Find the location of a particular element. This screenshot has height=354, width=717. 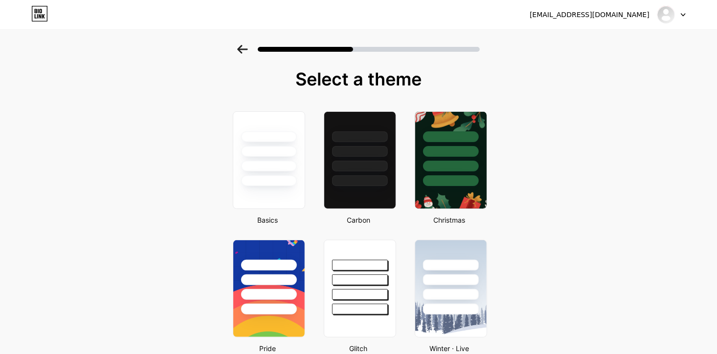

img: Hữu Thịnh Lê Nguyễn is located at coordinates (666, 15).